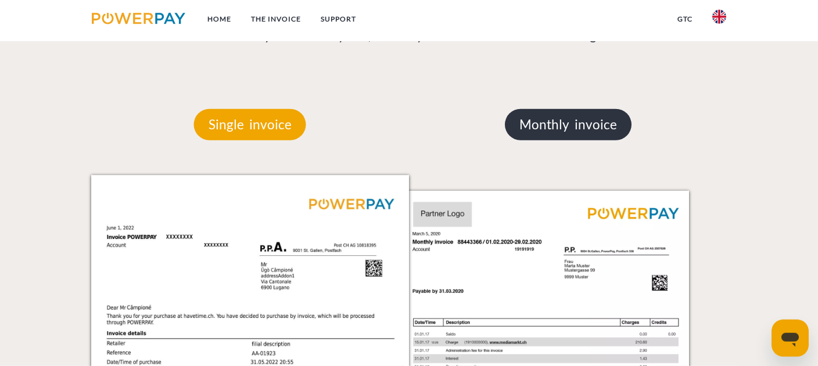 Image resolution: width=818 pixels, height=366 pixels. I want to click on img: logo-powerpay.svg, so click(138, 19).